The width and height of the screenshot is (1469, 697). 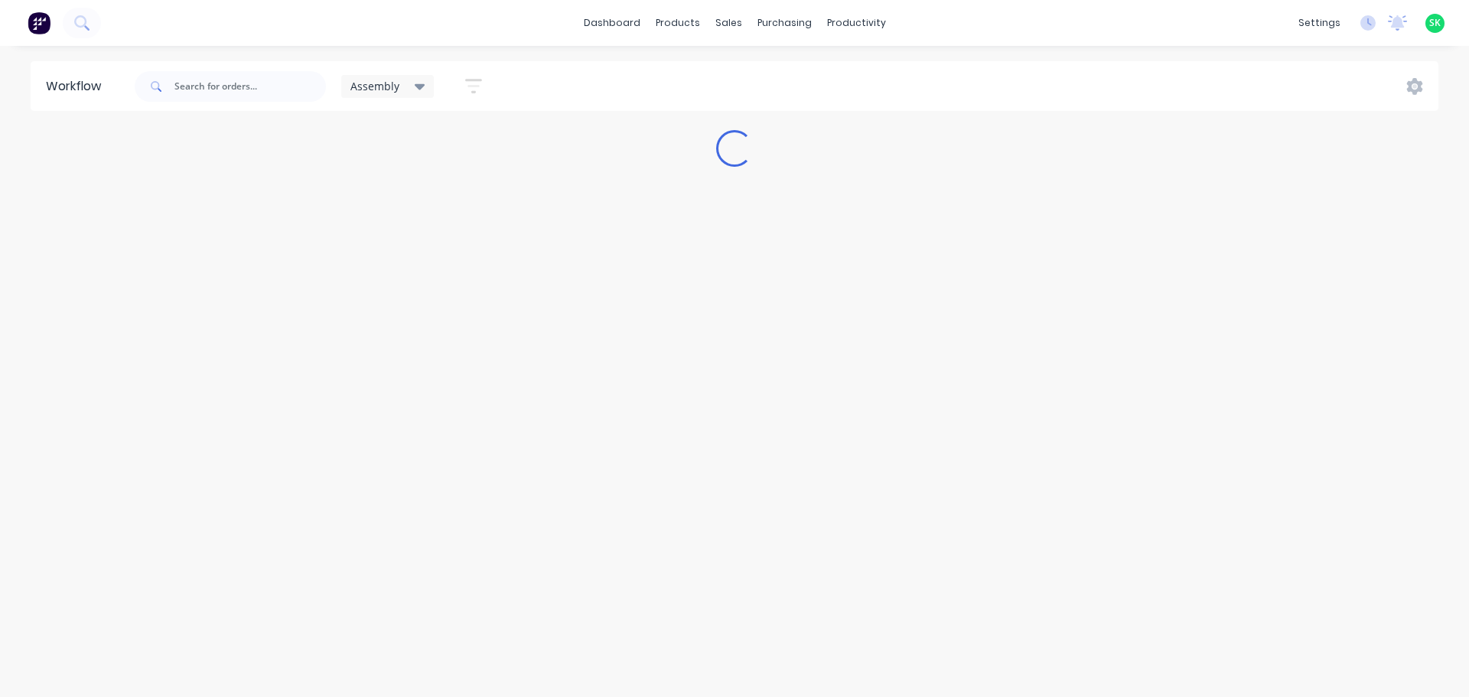 What do you see at coordinates (678, 23) in the screenshot?
I see `div: products` at bounding box center [678, 23].